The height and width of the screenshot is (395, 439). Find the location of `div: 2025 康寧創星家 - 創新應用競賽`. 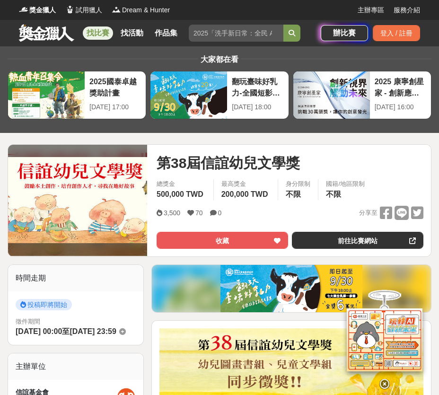

div: 2025 康寧創星家 - 創新應用競賽 is located at coordinates (400, 87).